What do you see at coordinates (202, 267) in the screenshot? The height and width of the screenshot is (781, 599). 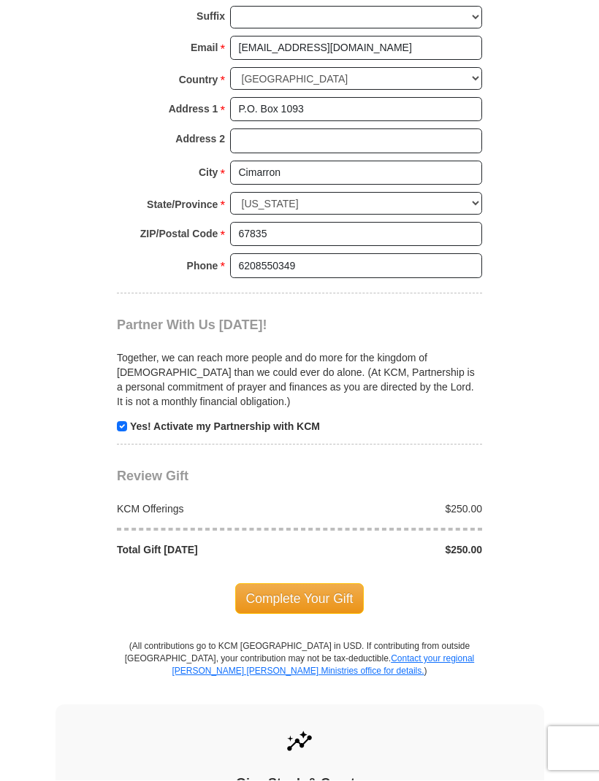 I see `strong: Phone` at bounding box center [202, 267].